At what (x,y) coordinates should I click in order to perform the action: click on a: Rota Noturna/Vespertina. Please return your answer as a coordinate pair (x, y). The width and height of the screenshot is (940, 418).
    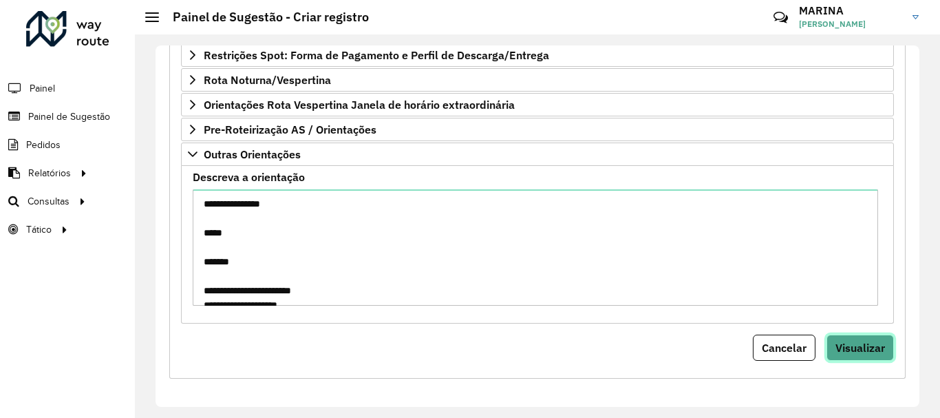
    Looking at the image, I should click on (538, 80).